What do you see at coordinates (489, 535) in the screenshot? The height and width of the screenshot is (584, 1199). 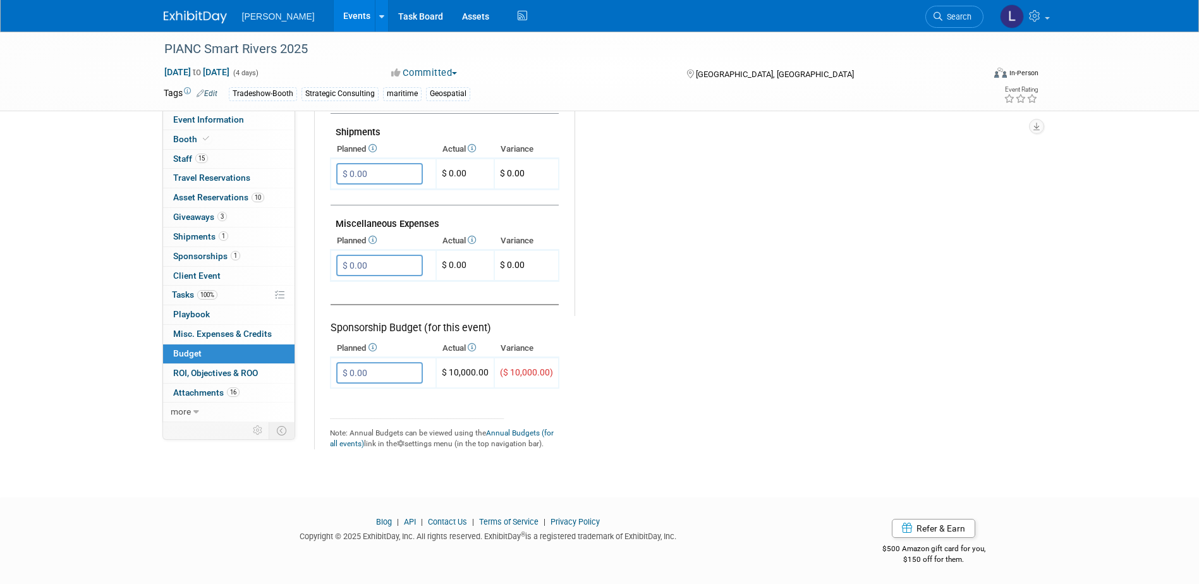 I see `div: Copyright © 2025 ExhibitDay, Inc. All rights reserved. ExhibitDay is a registered trademark of Ex...` at bounding box center [489, 535].